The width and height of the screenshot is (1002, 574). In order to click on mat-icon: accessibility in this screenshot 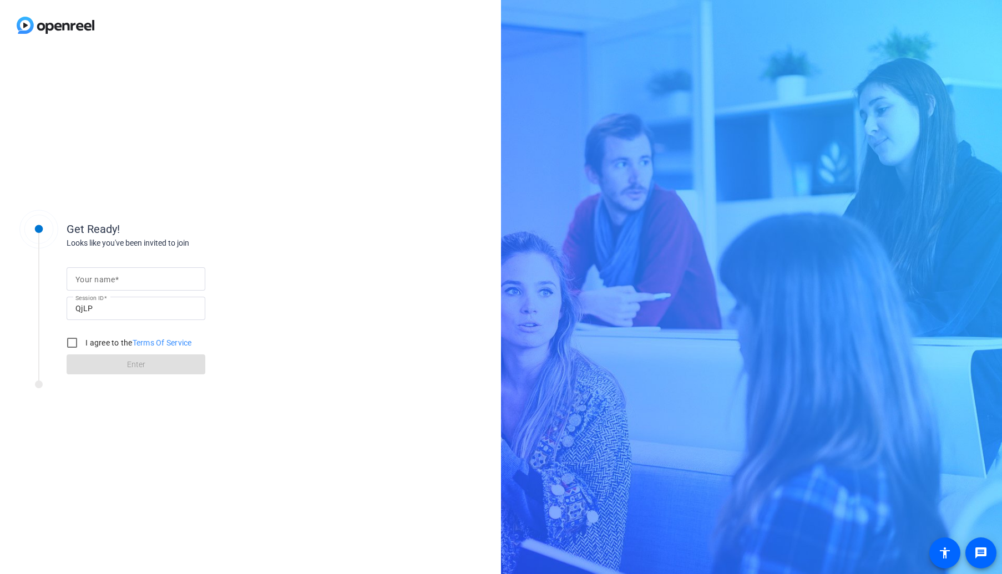, I will do `click(945, 553)`.